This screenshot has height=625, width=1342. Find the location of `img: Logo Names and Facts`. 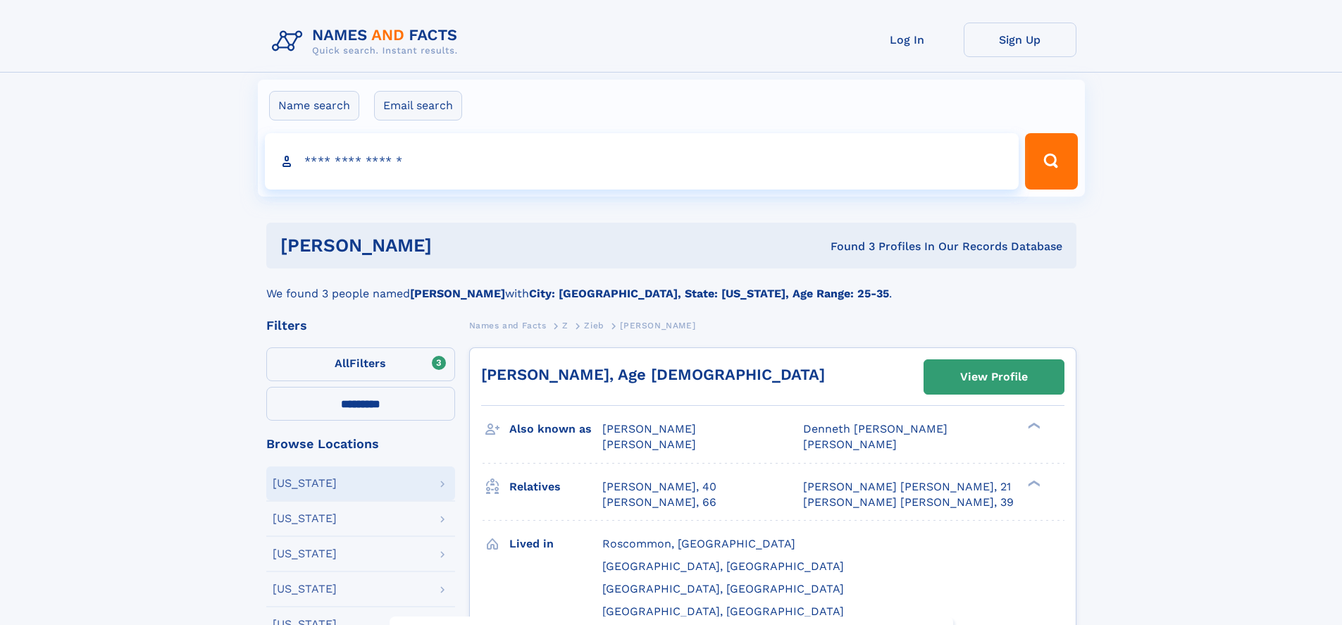

img: Logo Names and Facts is located at coordinates (368, 42).